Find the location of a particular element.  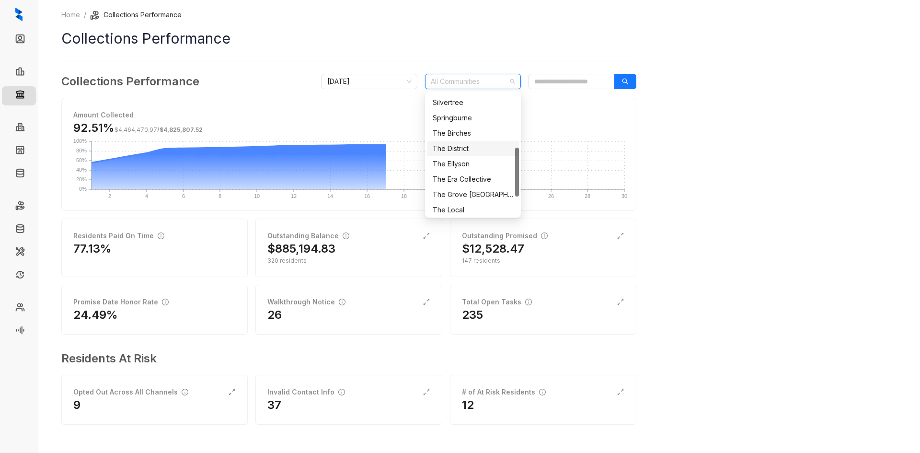

text: 2 is located at coordinates (110, 196).